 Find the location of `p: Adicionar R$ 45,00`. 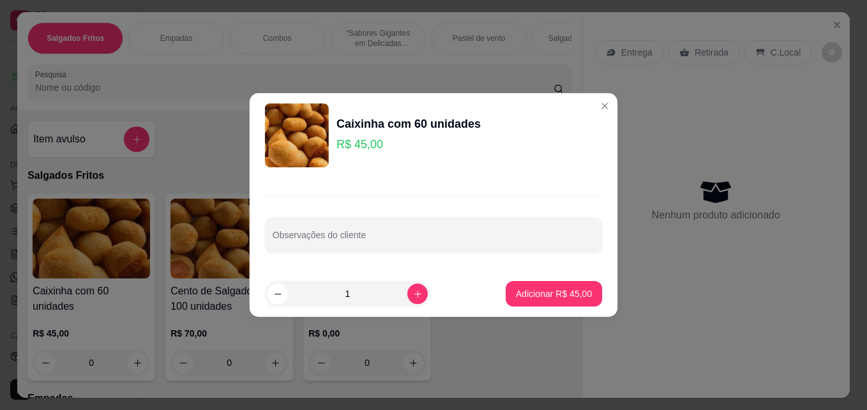

p: Adicionar R$ 45,00 is located at coordinates (553, 294).